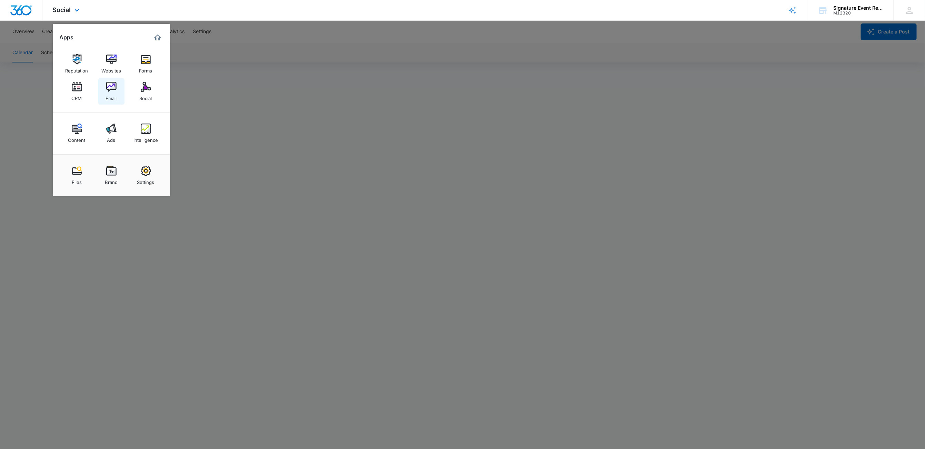 The height and width of the screenshot is (449, 925). I want to click on div: account id, so click(858, 13).